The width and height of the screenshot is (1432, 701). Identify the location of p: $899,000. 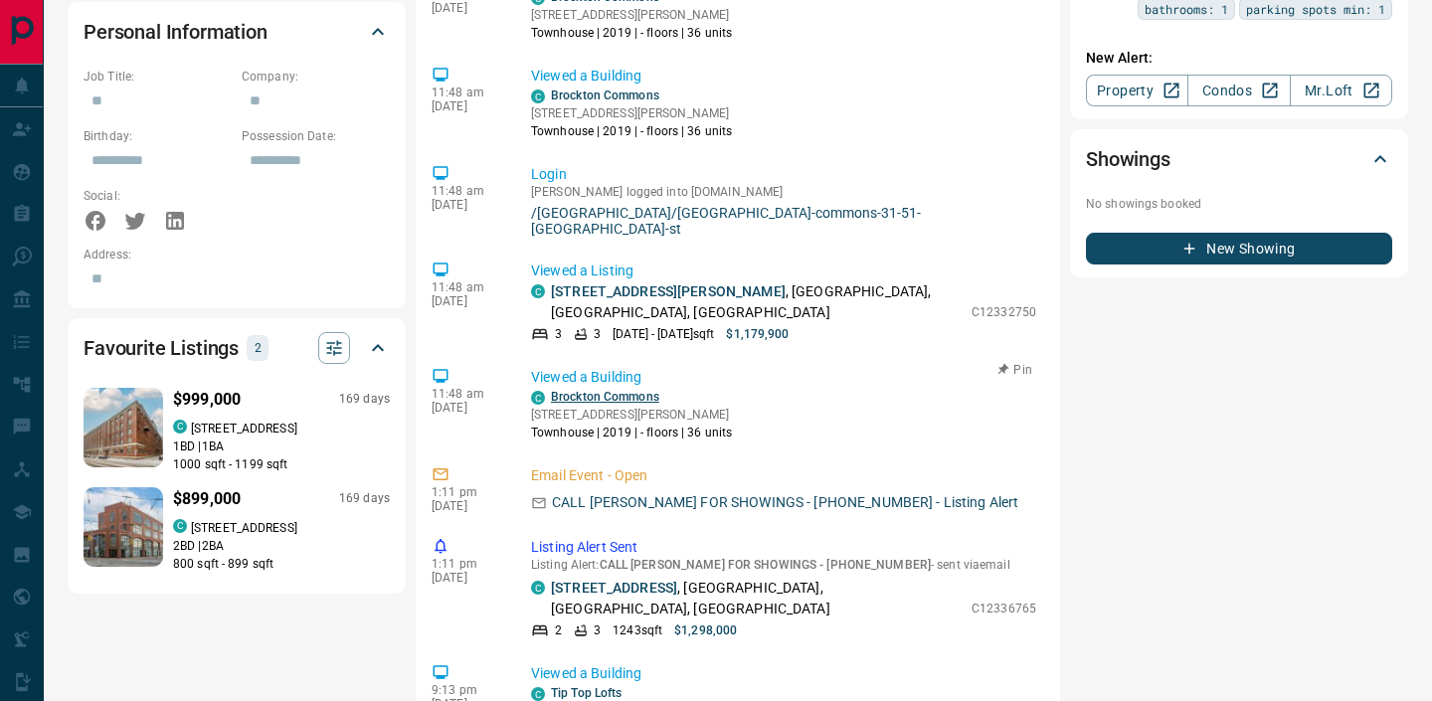
(207, 499).